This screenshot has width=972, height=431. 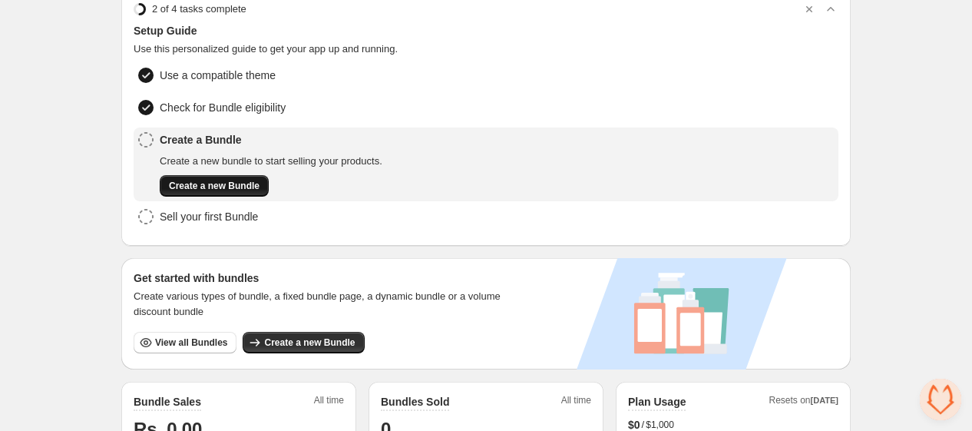 What do you see at coordinates (414, 401) in the screenshot?
I see `h2: Bundles Sold` at bounding box center [414, 401].